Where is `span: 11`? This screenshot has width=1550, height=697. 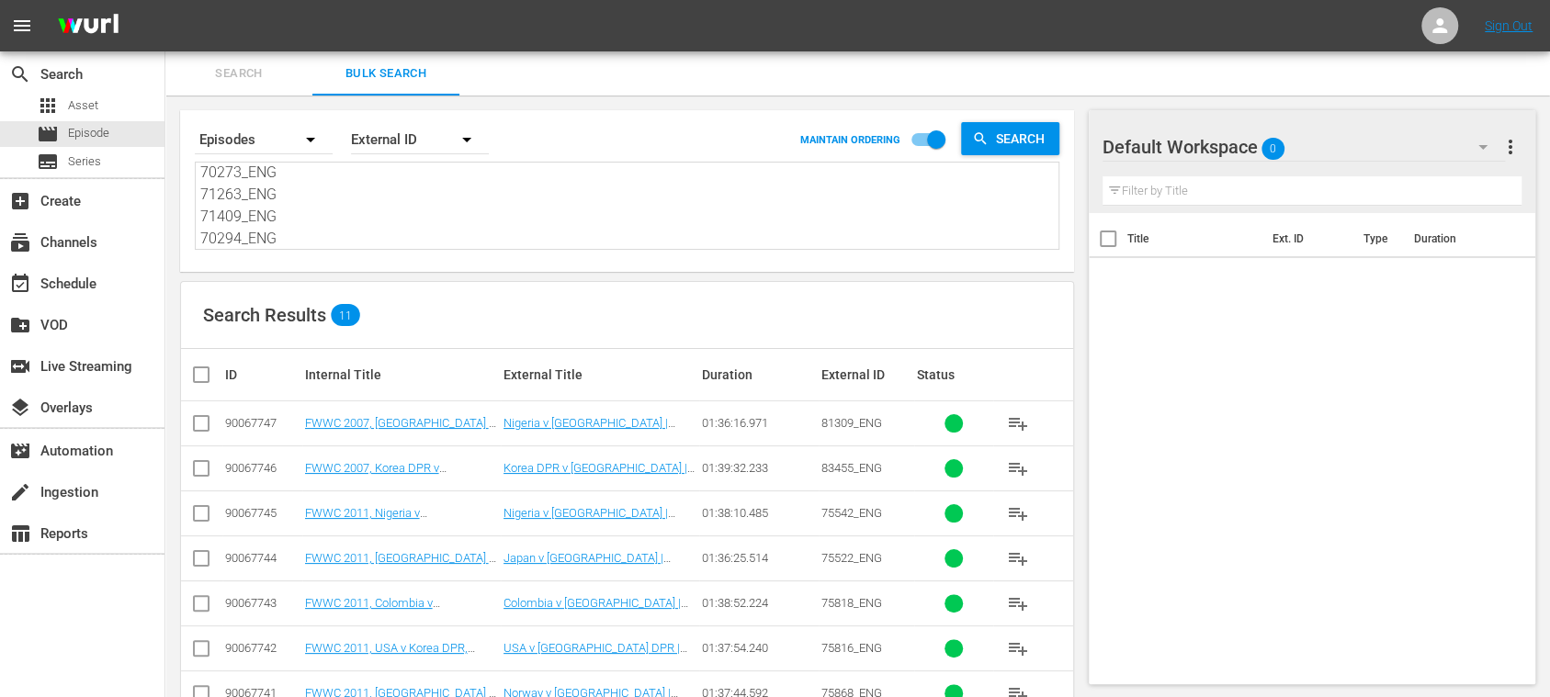 span: 11 is located at coordinates (345, 315).